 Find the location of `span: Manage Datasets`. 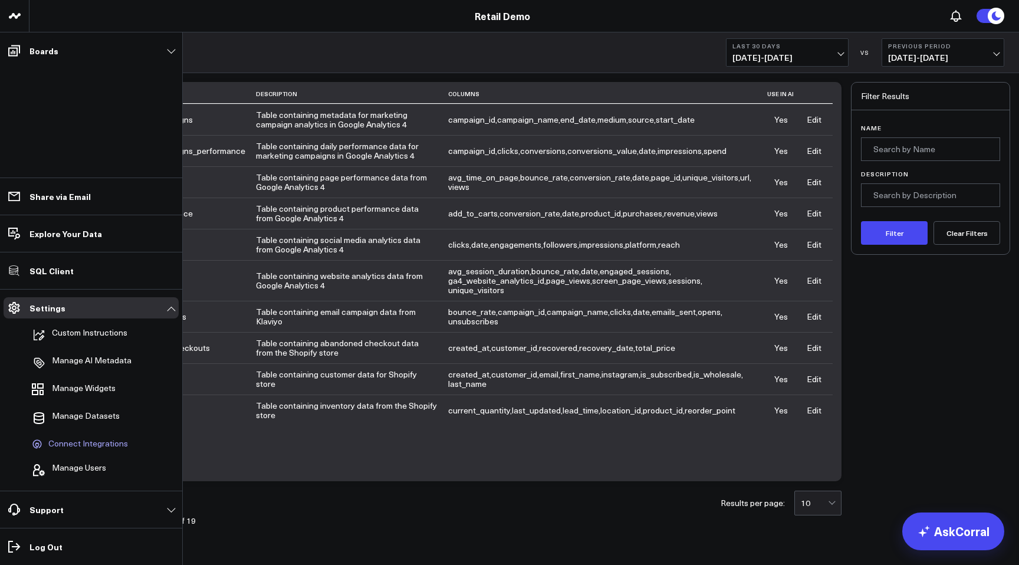

span: Manage Datasets is located at coordinates (86, 418).